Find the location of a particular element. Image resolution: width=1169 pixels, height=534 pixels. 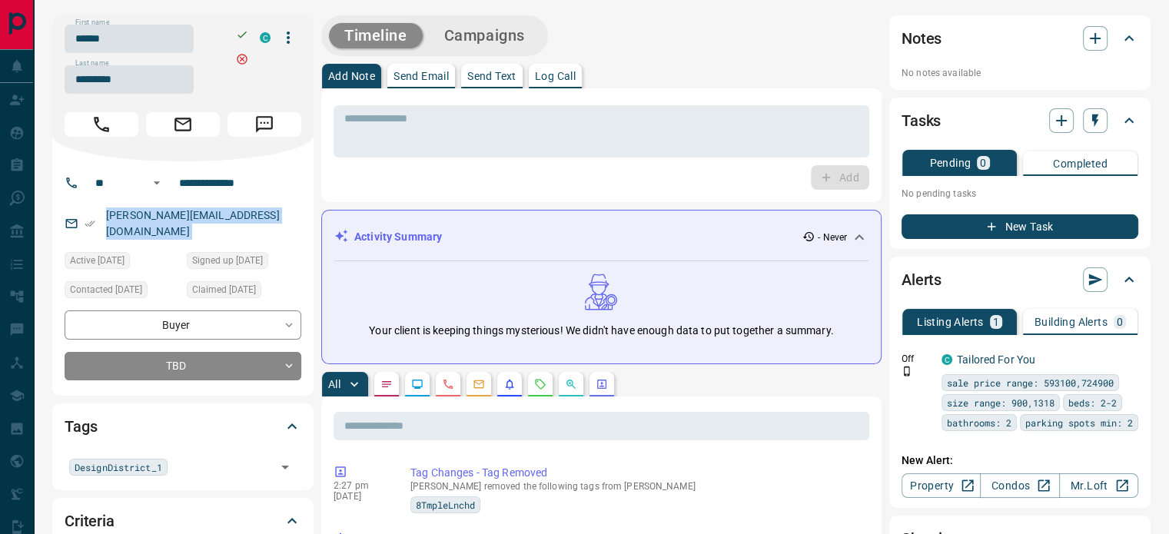

a: Property is located at coordinates (941, 486).